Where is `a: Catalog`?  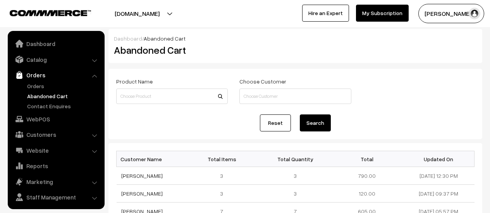
a: Catalog is located at coordinates (56, 60).